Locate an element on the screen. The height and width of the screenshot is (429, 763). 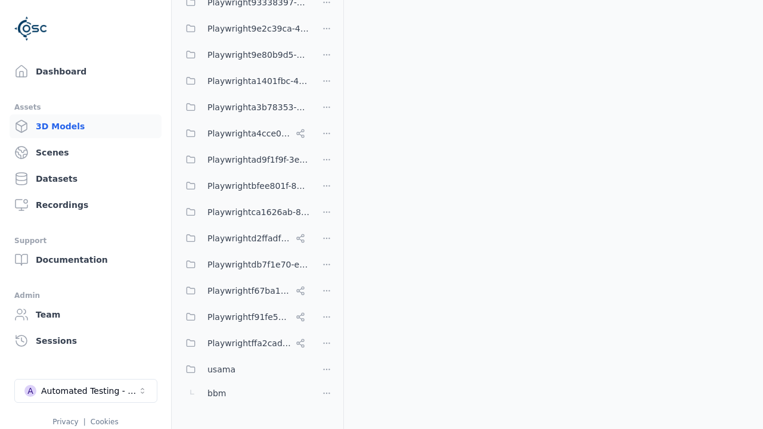
span: Playwrightf67ba199-386a-42d1-aebc-3b37e79c7296 is located at coordinates (249, 291).